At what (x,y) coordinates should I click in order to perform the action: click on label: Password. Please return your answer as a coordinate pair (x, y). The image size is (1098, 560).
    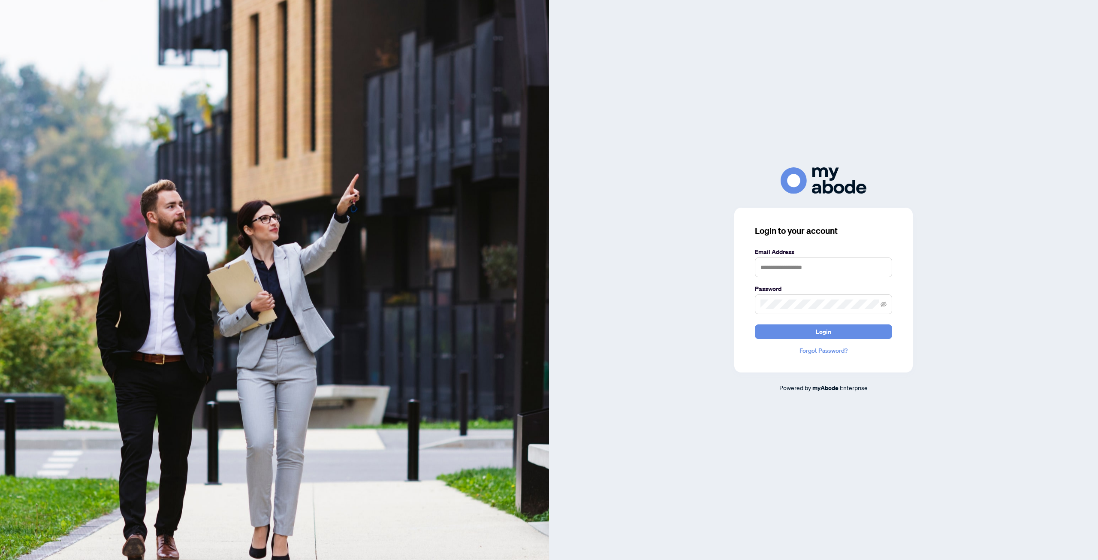
    Looking at the image, I should click on (824, 289).